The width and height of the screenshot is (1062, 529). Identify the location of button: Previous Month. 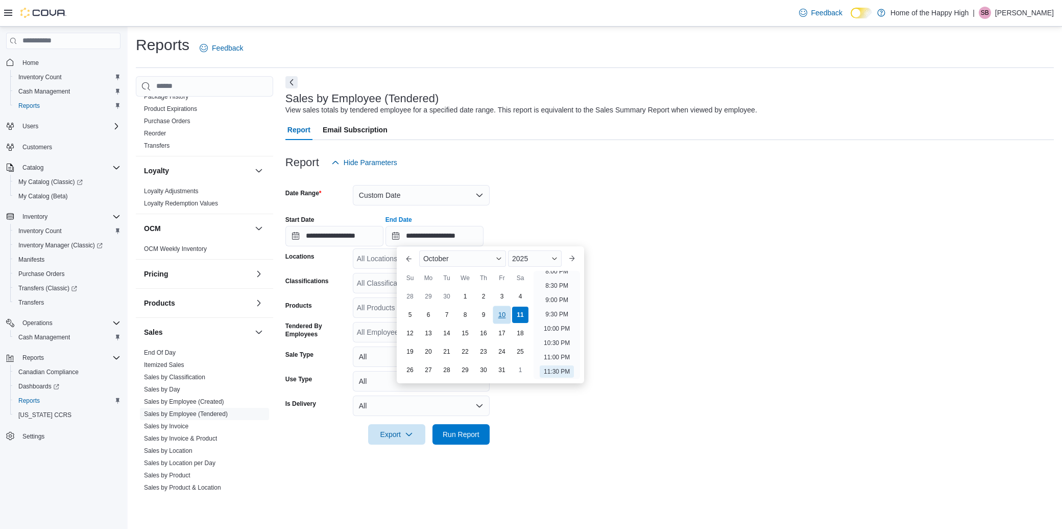
(409, 258).